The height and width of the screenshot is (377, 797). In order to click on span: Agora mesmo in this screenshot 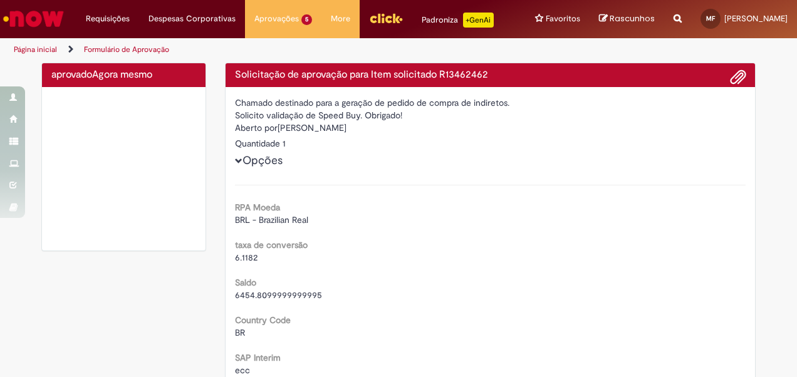, I will do `click(122, 75)`.